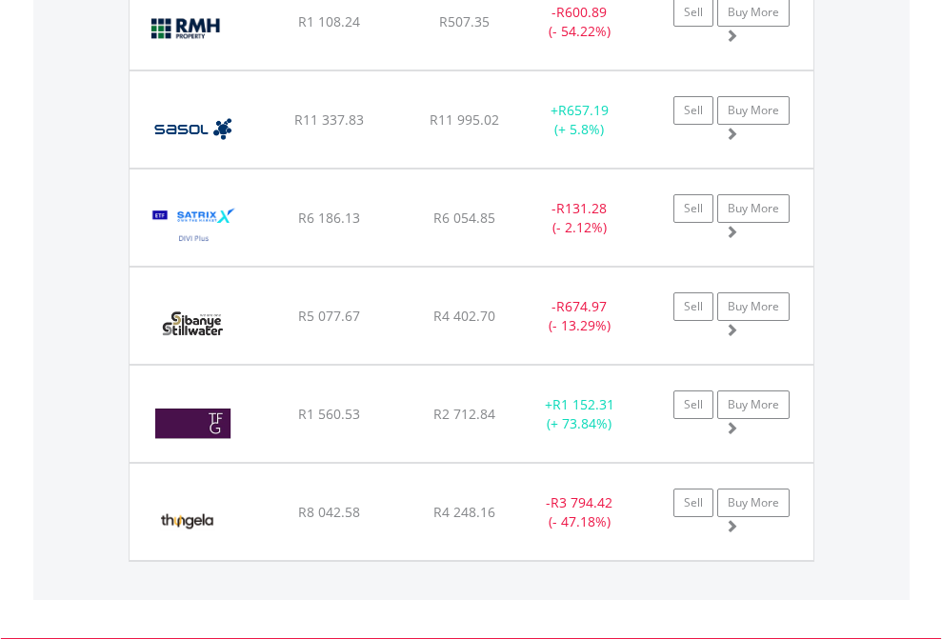 The height and width of the screenshot is (639, 942). What do you see at coordinates (464, 21) in the screenshot?
I see `span: R507.35` at bounding box center [464, 21].